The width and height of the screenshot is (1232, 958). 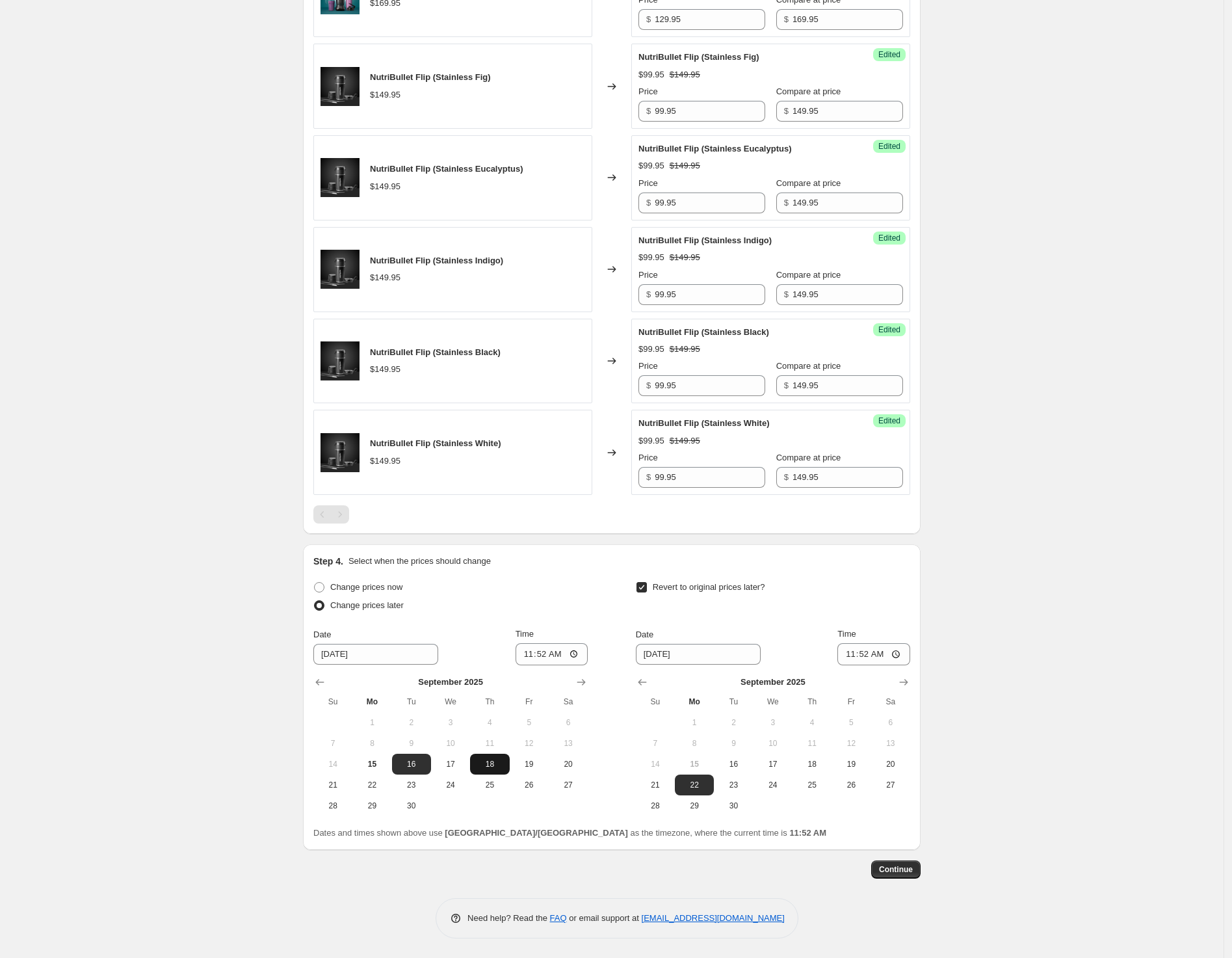 What do you see at coordinates (431, 77) in the screenshot?
I see `span: NutriBullet Flip (Stainless Fig)` at bounding box center [431, 77].